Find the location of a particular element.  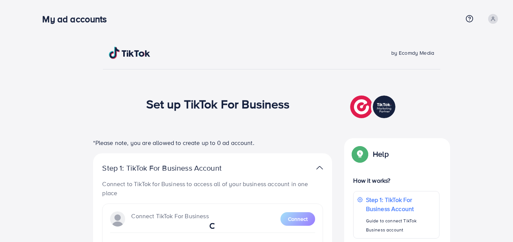

h1: Set up TikTok For Business is located at coordinates (218, 104).